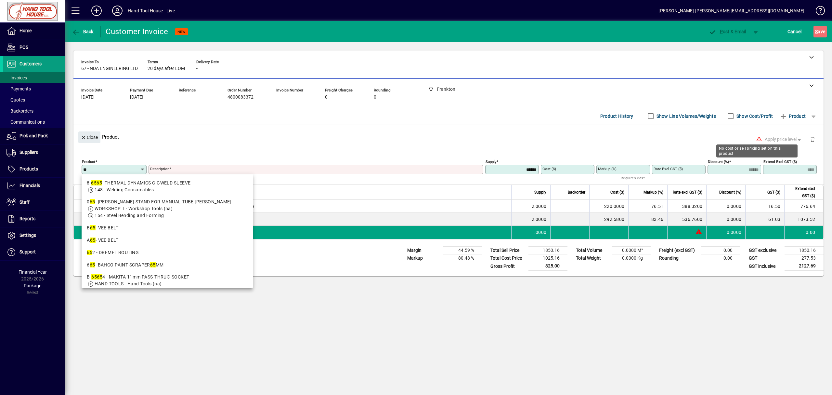  What do you see at coordinates (818, 12) in the screenshot?
I see `a: Knowledge Base` at bounding box center [818, 12].